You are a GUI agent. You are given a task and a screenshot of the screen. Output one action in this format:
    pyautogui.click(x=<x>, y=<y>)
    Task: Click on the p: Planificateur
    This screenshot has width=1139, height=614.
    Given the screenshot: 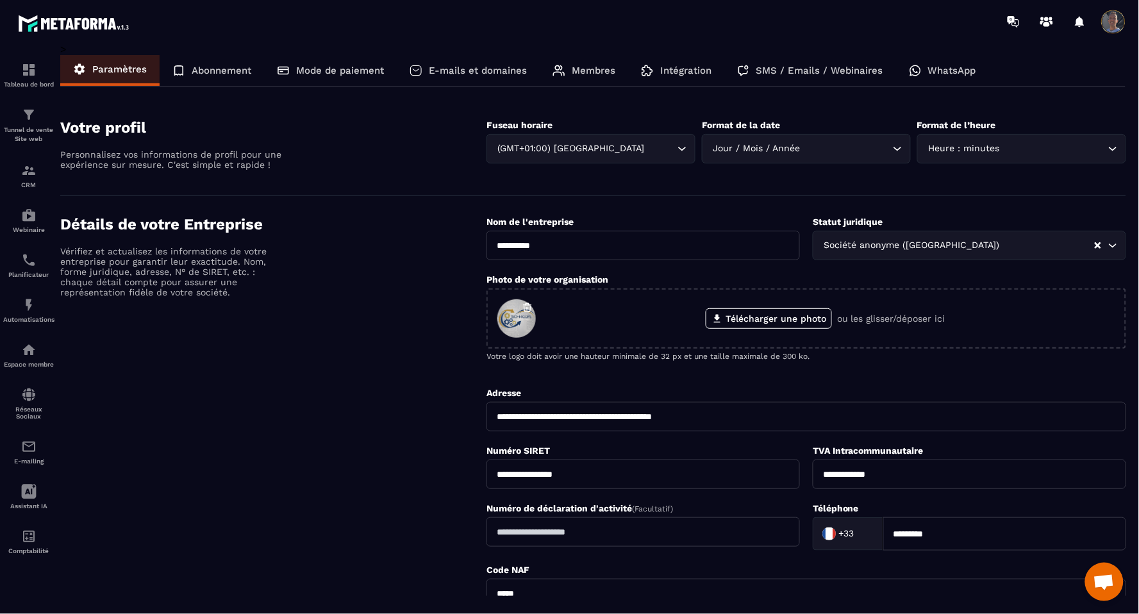 What is the action you would take?
    pyautogui.click(x=29, y=274)
    